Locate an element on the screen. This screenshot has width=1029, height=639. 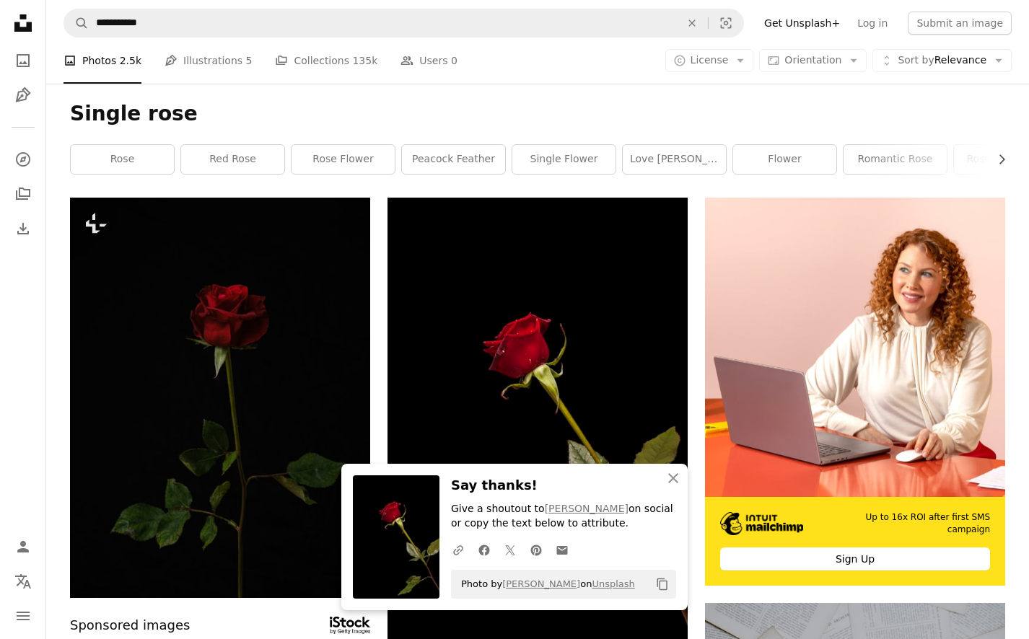
a: red rose in bloom with black background is located at coordinates (538, 422).